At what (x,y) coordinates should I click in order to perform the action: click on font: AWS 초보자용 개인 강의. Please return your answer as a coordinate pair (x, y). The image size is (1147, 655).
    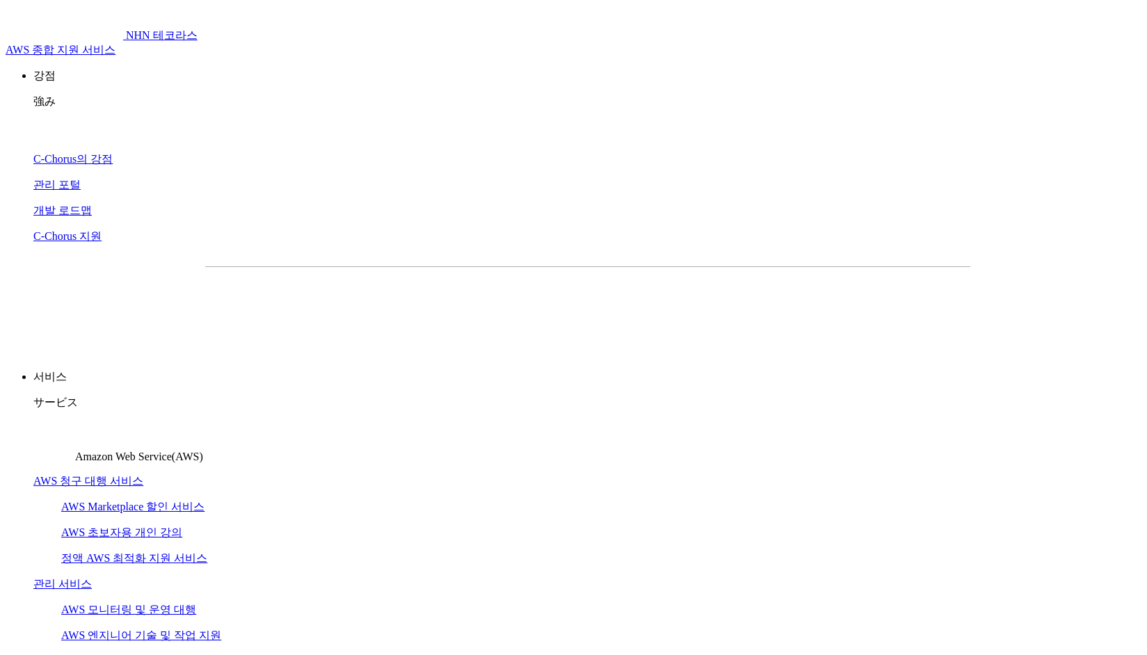
    Looking at the image, I should click on (122, 532).